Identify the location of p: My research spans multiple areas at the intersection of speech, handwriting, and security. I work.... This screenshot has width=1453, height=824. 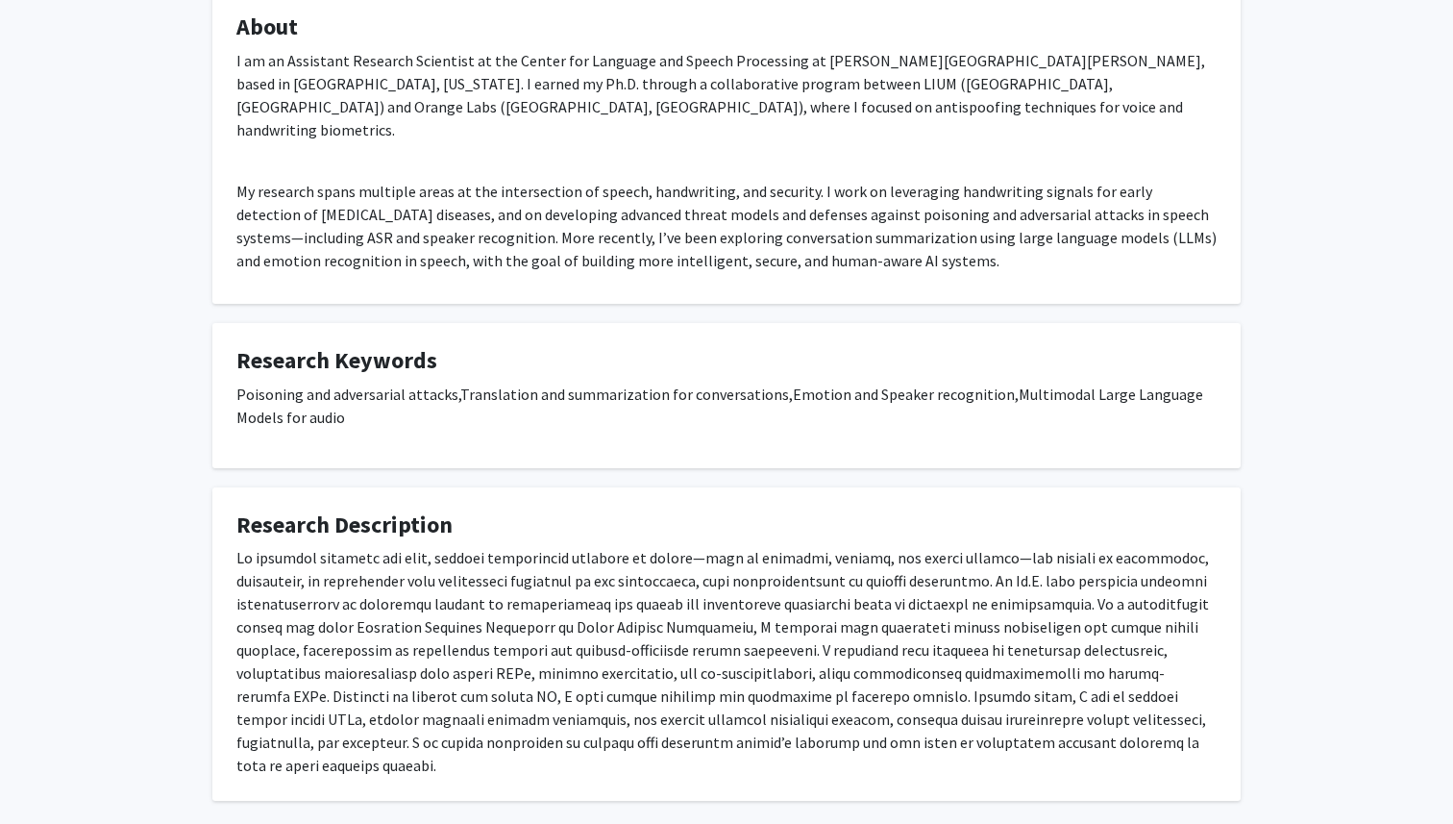
(727, 226).